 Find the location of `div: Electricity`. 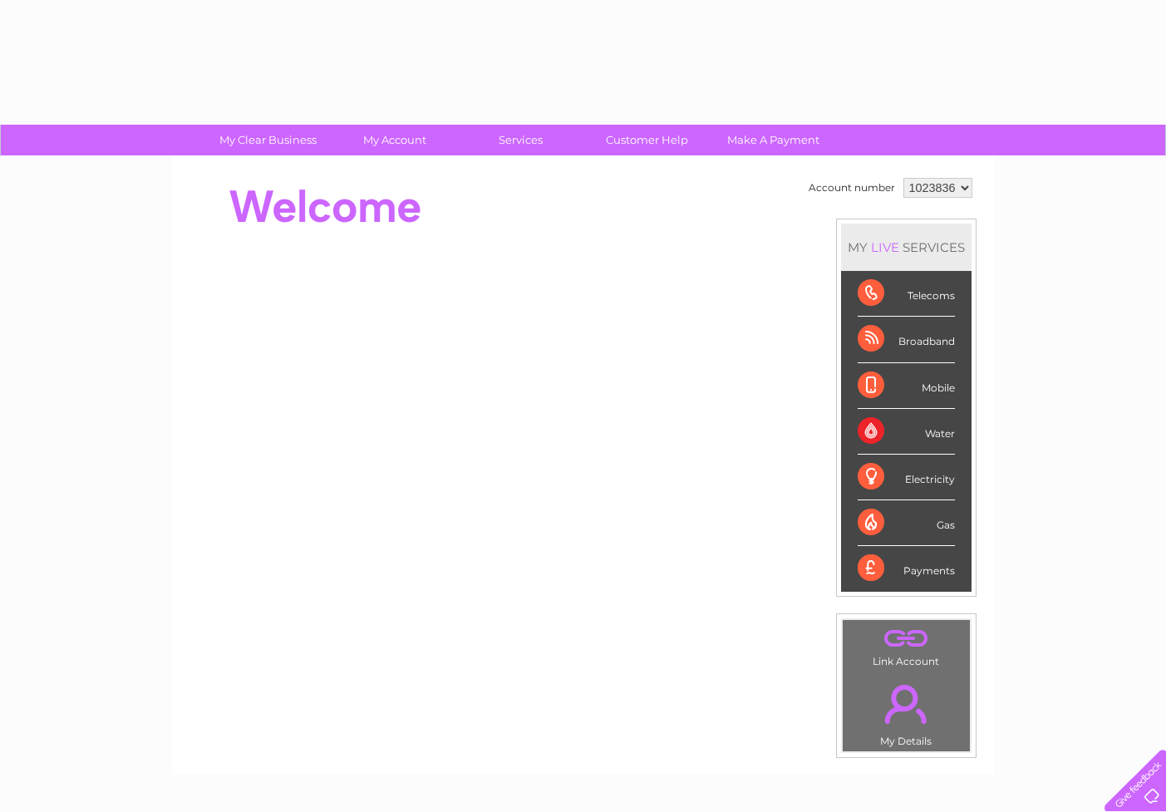

div: Electricity is located at coordinates (906, 477).